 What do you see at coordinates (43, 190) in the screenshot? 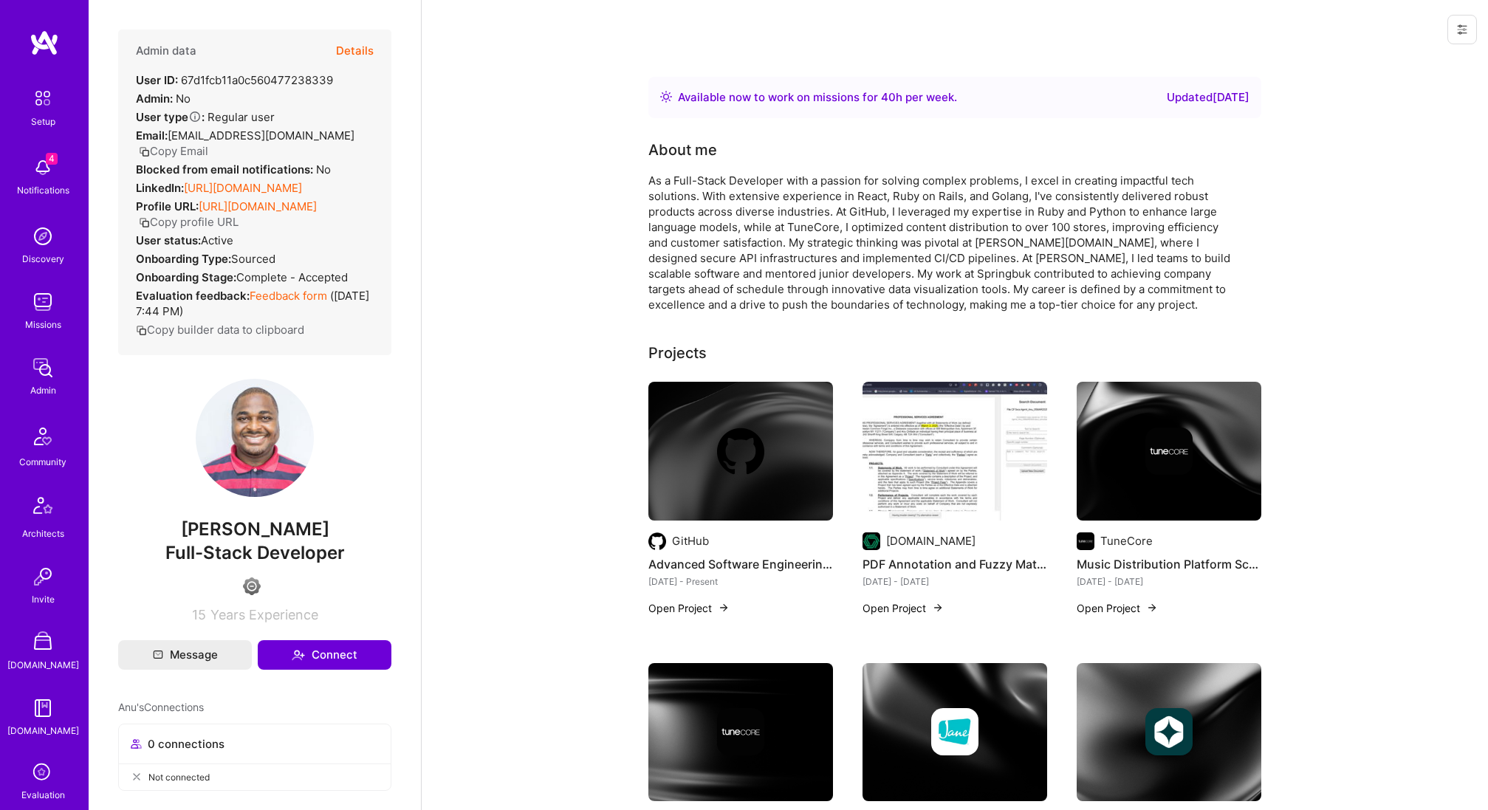
I see `div: Notifications` at bounding box center [43, 190].